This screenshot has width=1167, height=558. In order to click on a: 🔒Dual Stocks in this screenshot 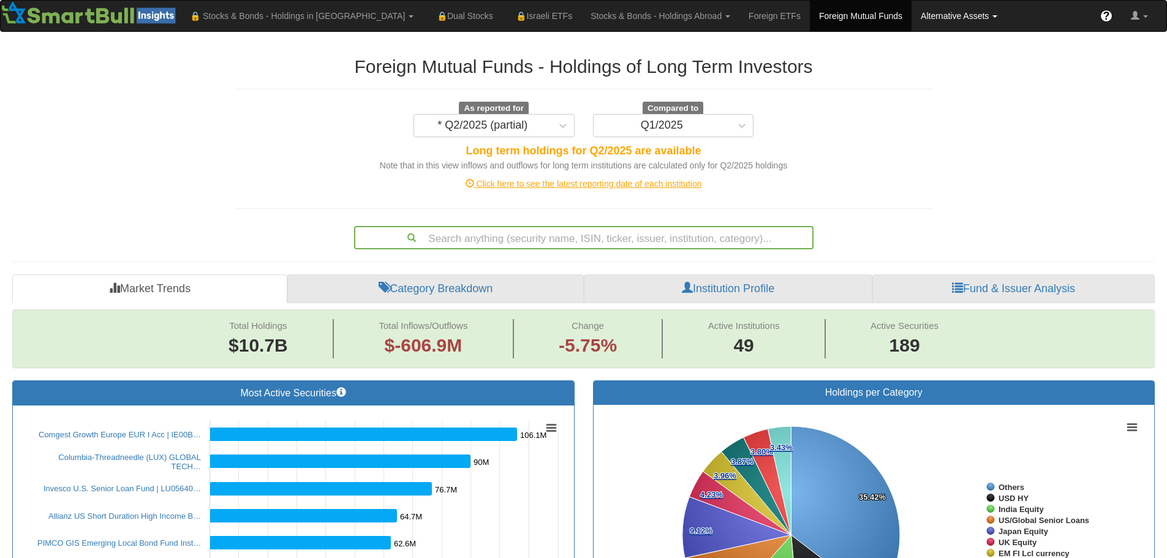, I will do `click(462, 16)`.